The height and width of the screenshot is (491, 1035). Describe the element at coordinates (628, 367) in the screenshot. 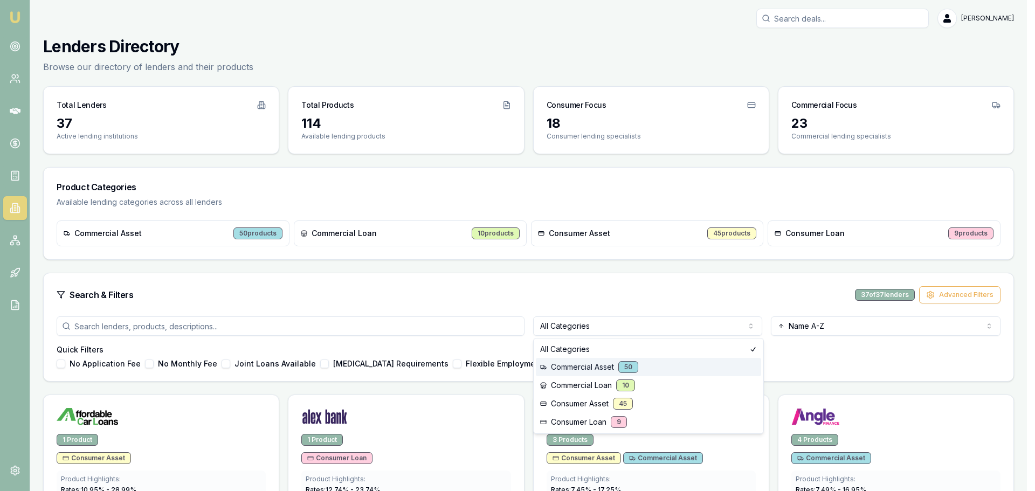

I see `div: 50` at that location.